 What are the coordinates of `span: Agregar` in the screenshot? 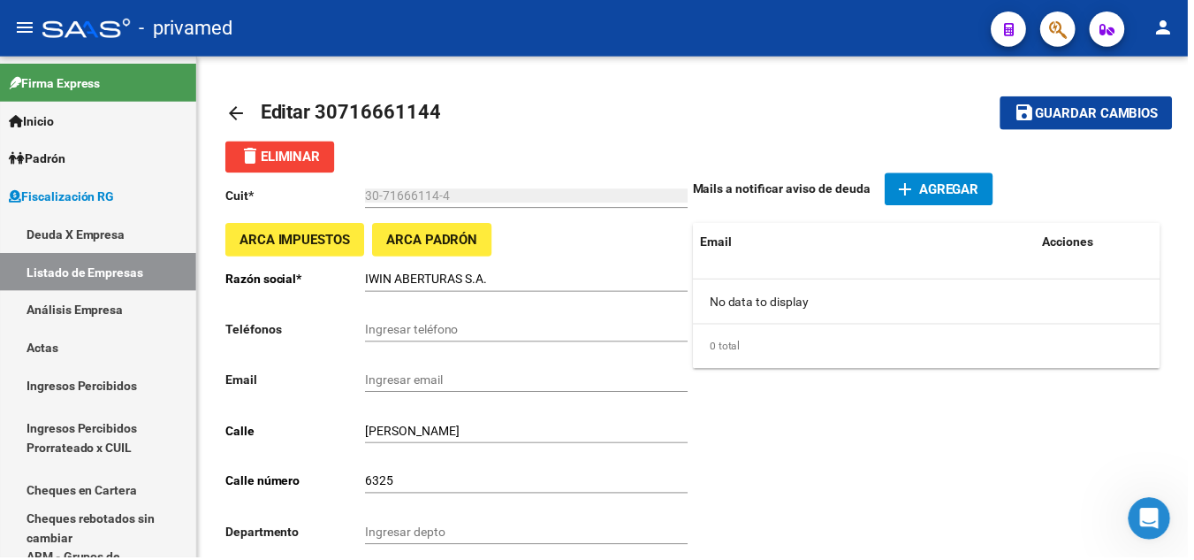 It's located at (954, 190).